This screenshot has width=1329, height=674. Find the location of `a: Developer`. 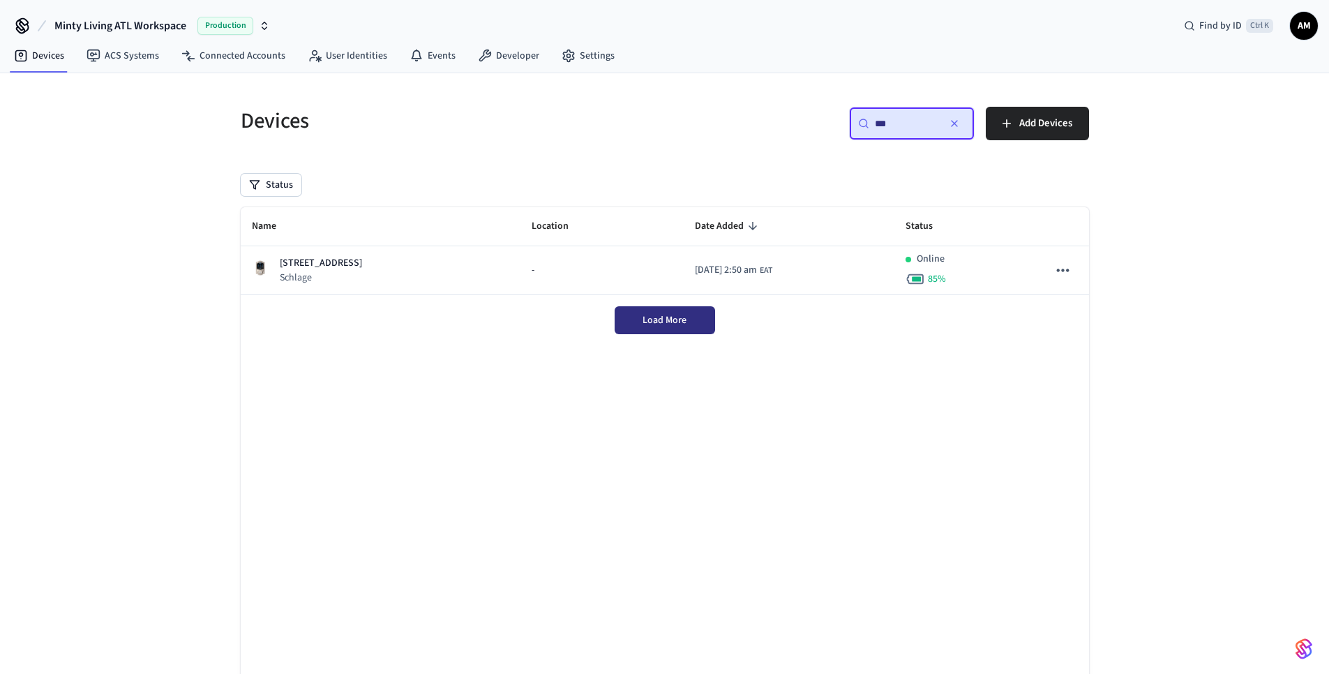

a: Developer is located at coordinates (509, 56).